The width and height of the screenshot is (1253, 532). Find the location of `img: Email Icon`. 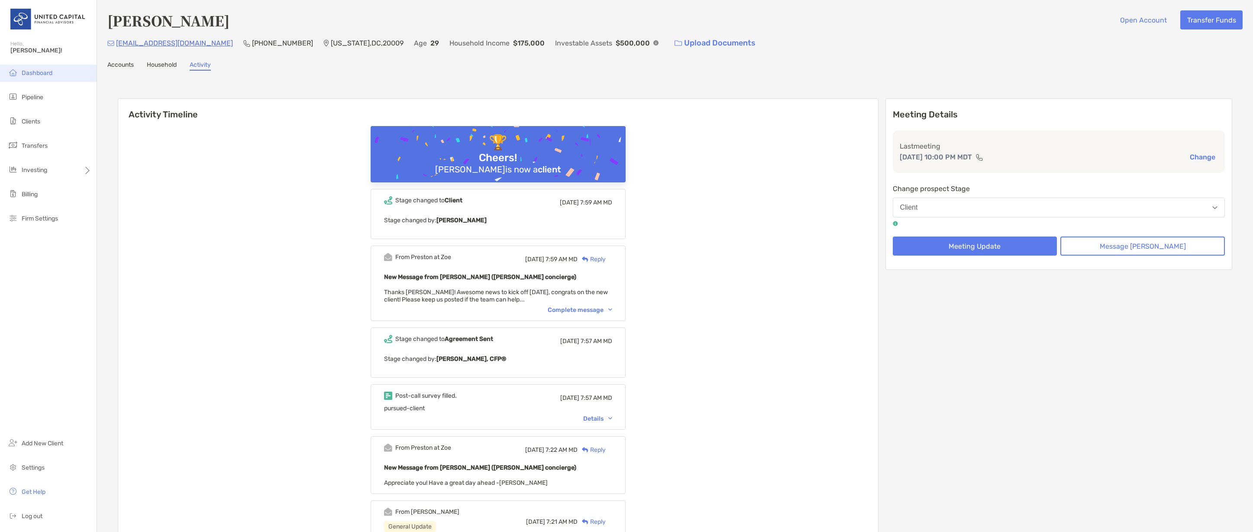

img: Email Icon is located at coordinates (111, 43).